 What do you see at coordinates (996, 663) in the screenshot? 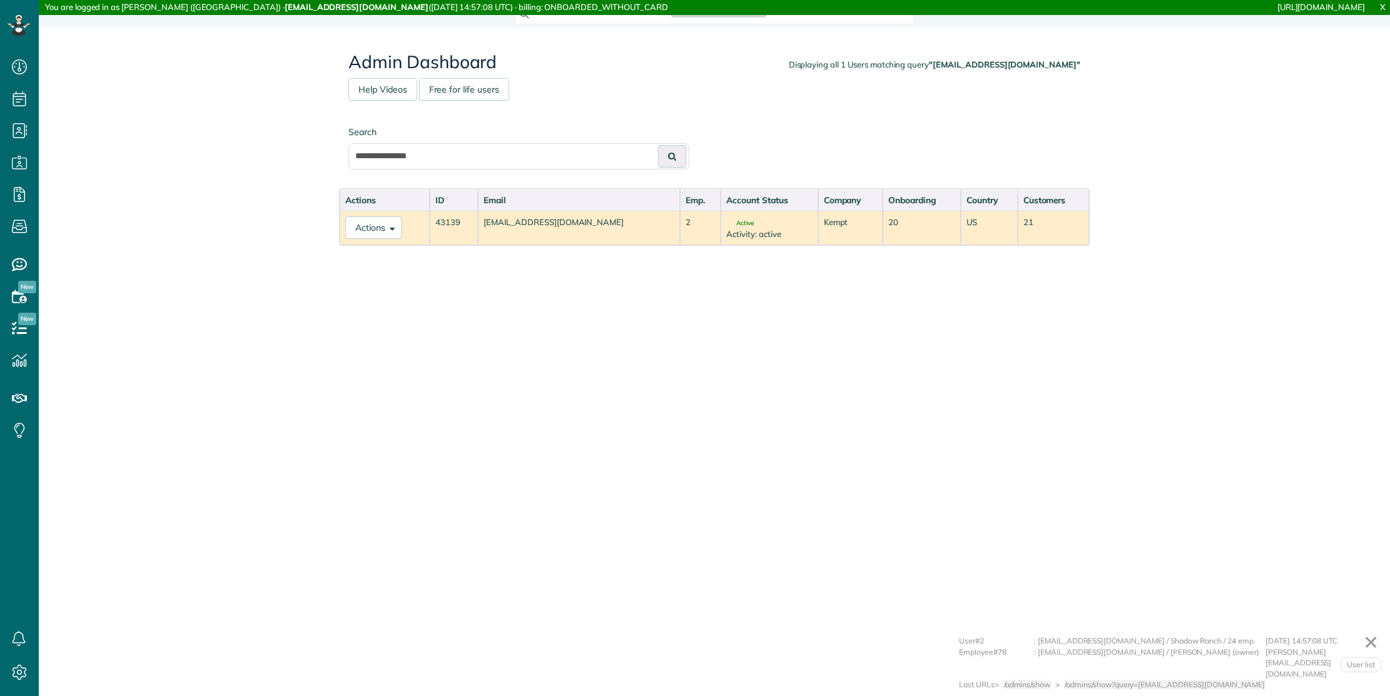
I see `div: Employee#78` at bounding box center [996, 663].